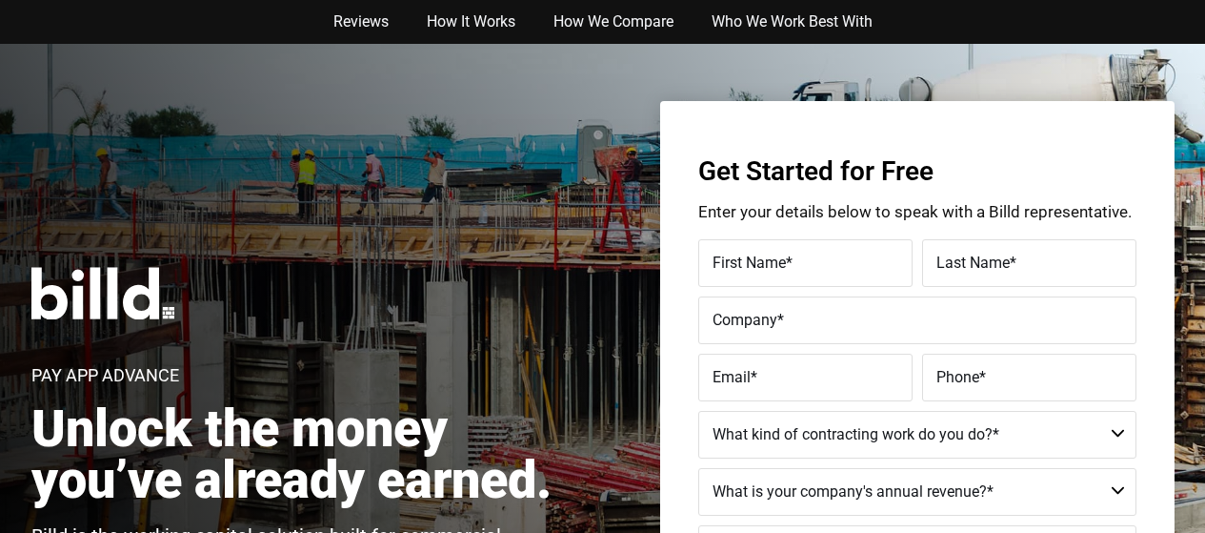  I want to click on h1: Pay App Advance, so click(105, 375).